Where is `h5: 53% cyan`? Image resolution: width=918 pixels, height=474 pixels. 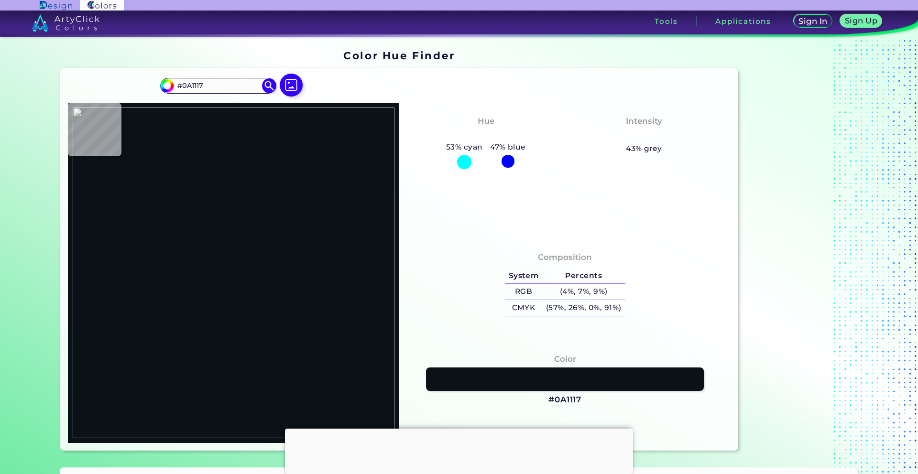 h5: 53% cyan is located at coordinates (464, 147).